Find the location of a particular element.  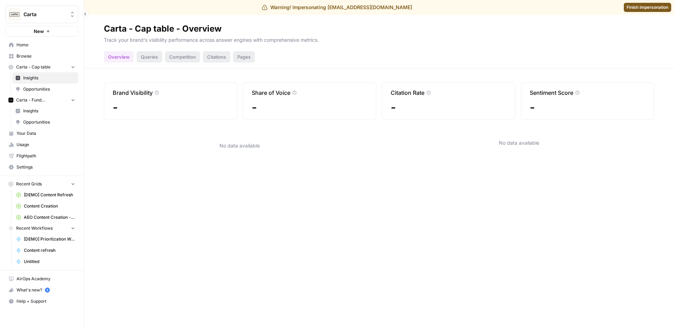

a: Home is located at coordinates (42, 45).